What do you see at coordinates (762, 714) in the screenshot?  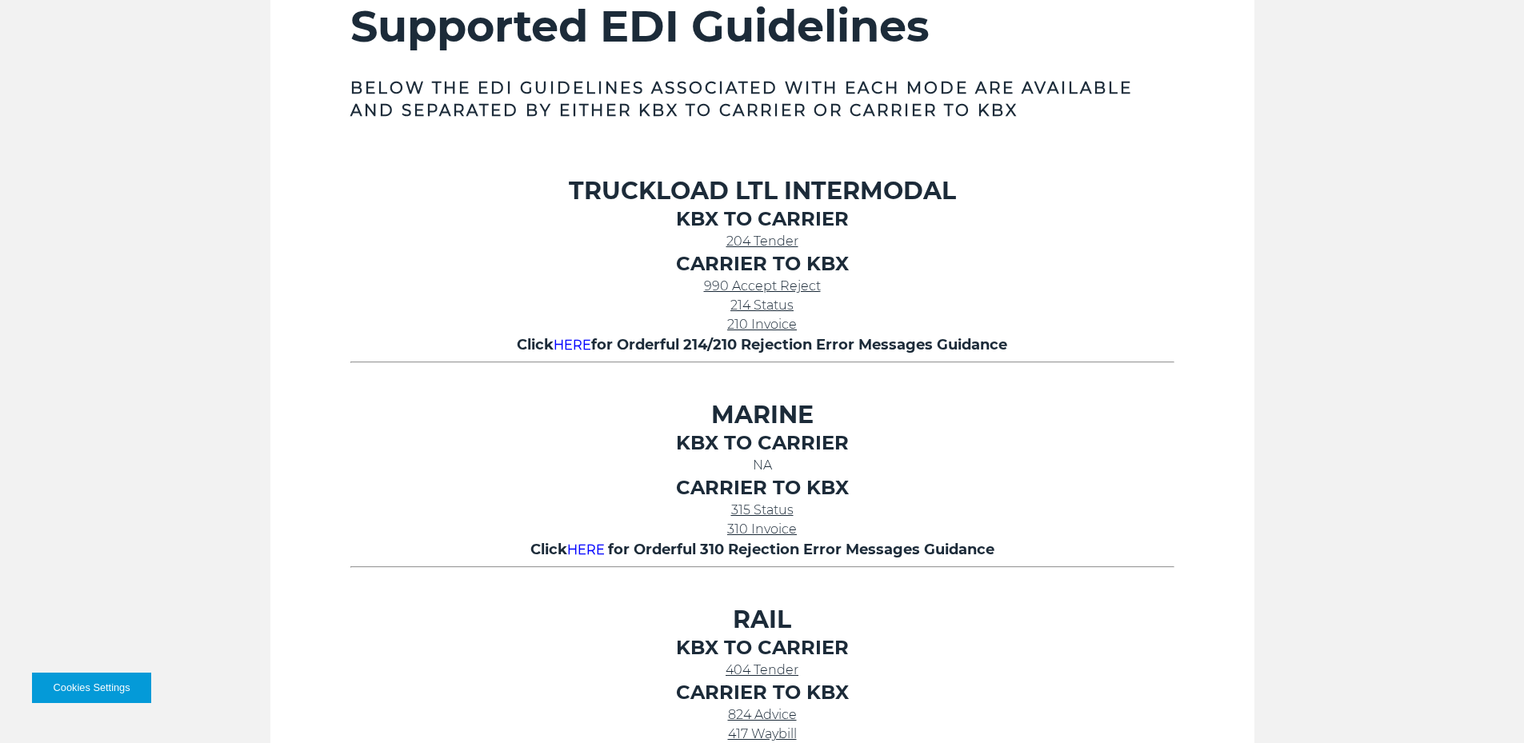 I see `a: 824 Advice` at bounding box center [762, 714].